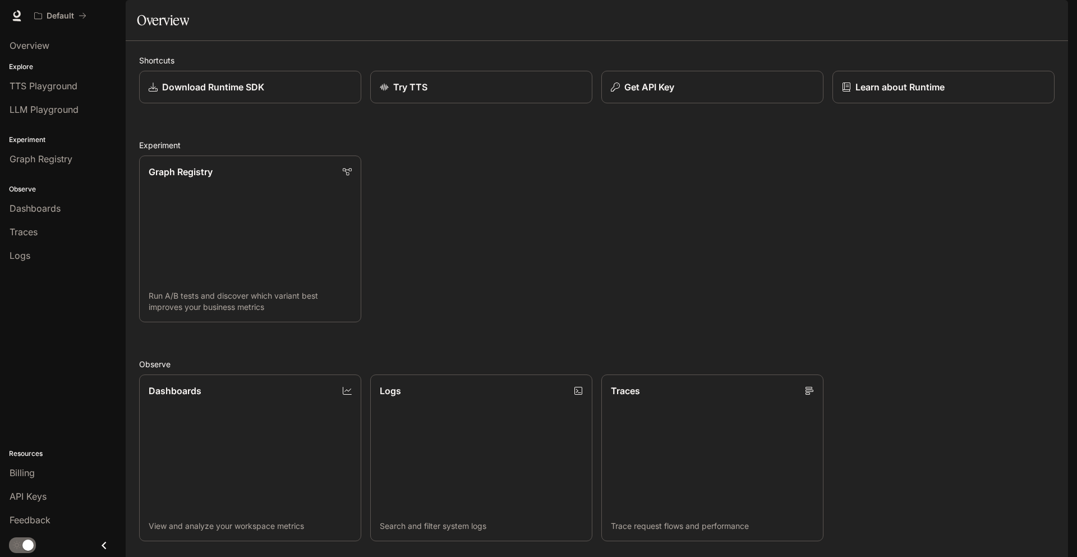 Image resolution: width=1077 pixels, height=557 pixels. I want to click on p: Default, so click(60, 16).